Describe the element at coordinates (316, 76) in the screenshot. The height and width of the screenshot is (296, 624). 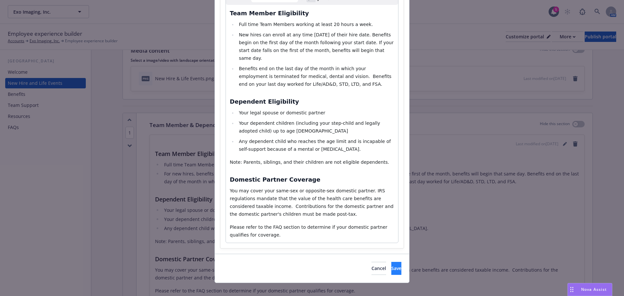
I see `span: Benefits end on the last day of the month in which your employment is terminated for medical, den...` at that location.